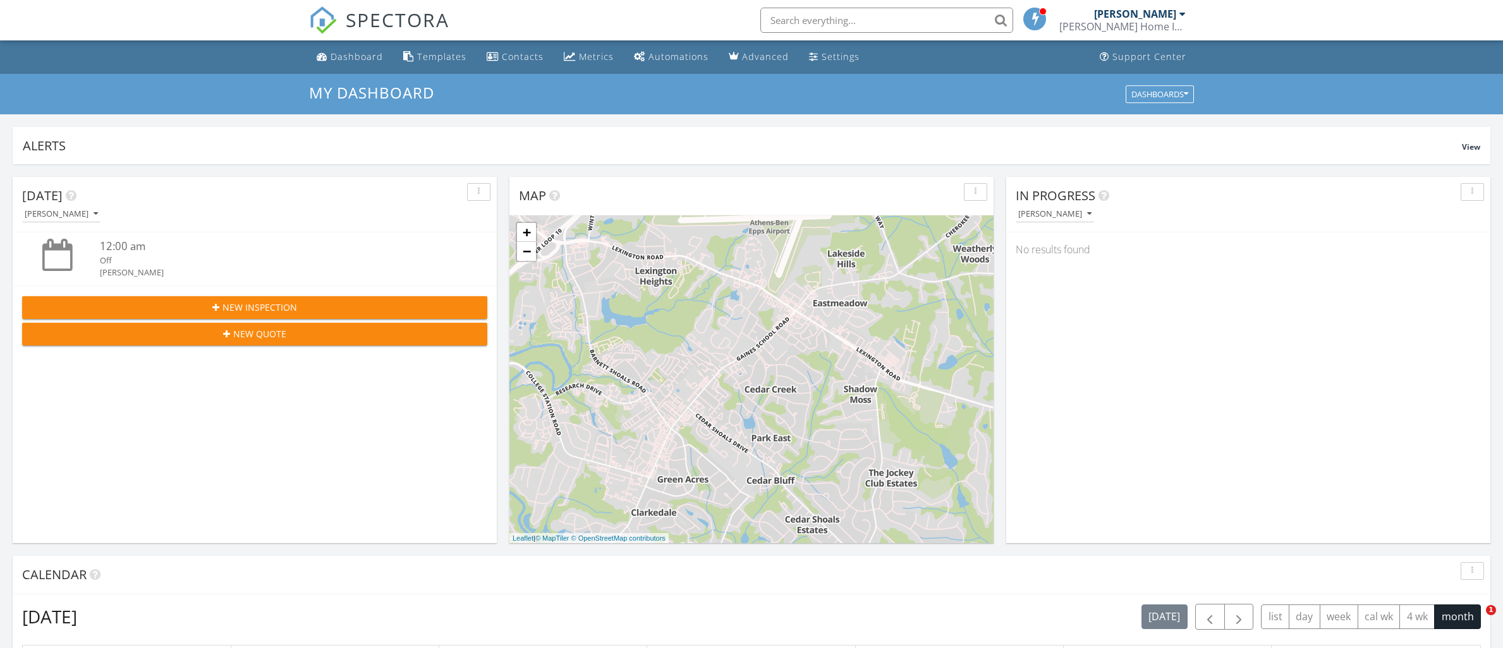 This screenshot has height=648, width=1503. I want to click on div: 12:00 am, so click(274, 246).